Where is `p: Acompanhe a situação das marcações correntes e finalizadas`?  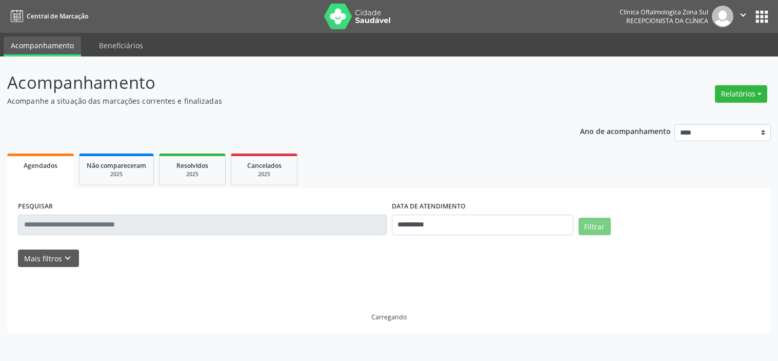 p: Acompanhe a situação das marcações correntes e finalizadas is located at coordinates (274, 101).